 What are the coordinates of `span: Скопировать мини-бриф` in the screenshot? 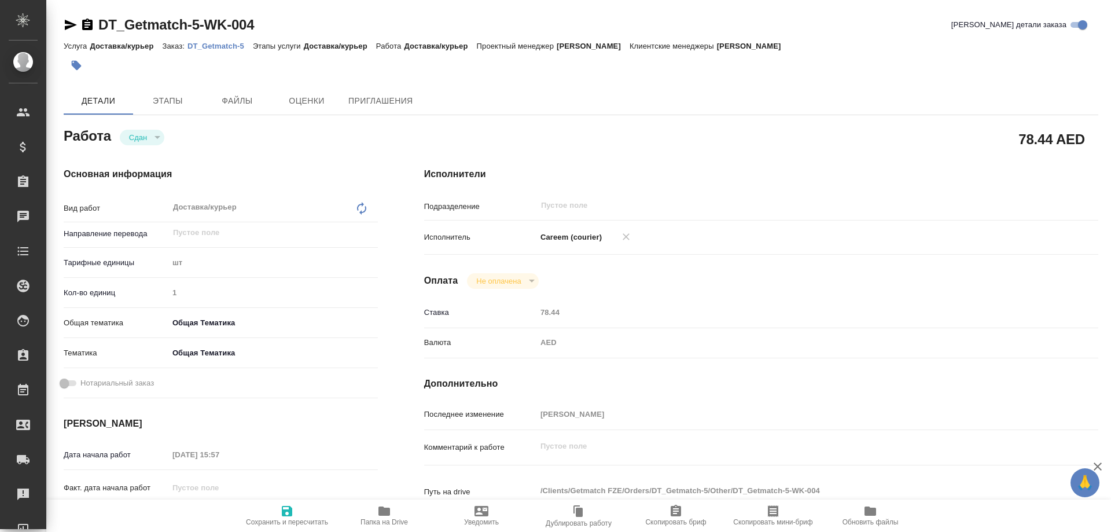 It's located at (772, 522).